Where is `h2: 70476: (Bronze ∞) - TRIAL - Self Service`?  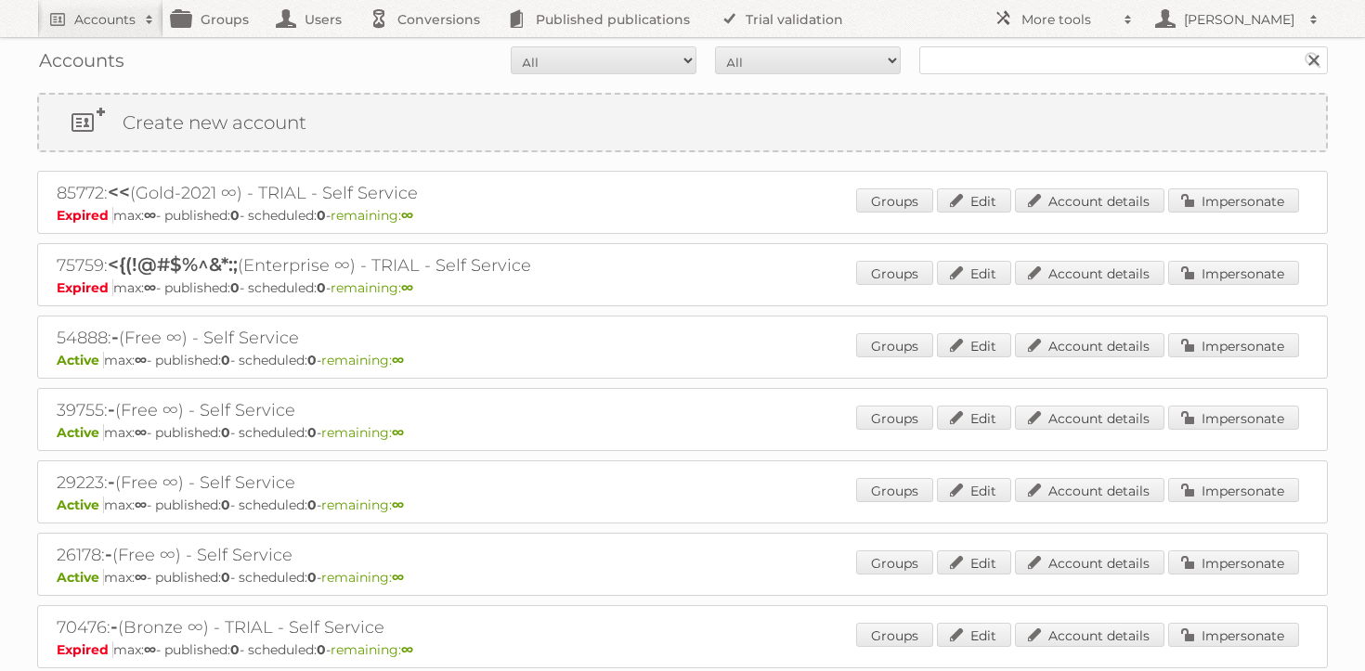
h2: 70476: (Bronze ∞) - TRIAL - Self Service is located at coordinates (382, 628).